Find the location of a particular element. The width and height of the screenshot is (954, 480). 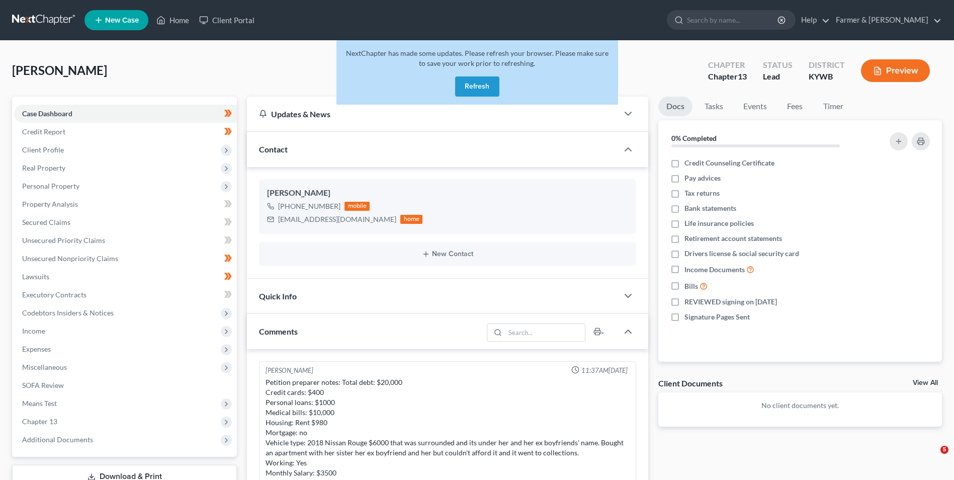

span: NextChapter has made some updates. Please refresh your browser. Please make sure to save your wor... is located at coordinates (477, 58).